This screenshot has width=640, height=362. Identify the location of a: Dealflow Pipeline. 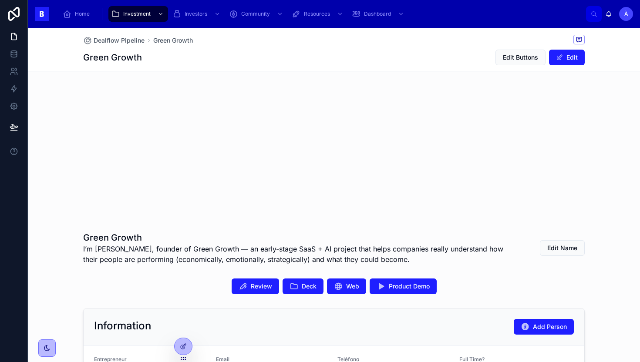
(114, 41).